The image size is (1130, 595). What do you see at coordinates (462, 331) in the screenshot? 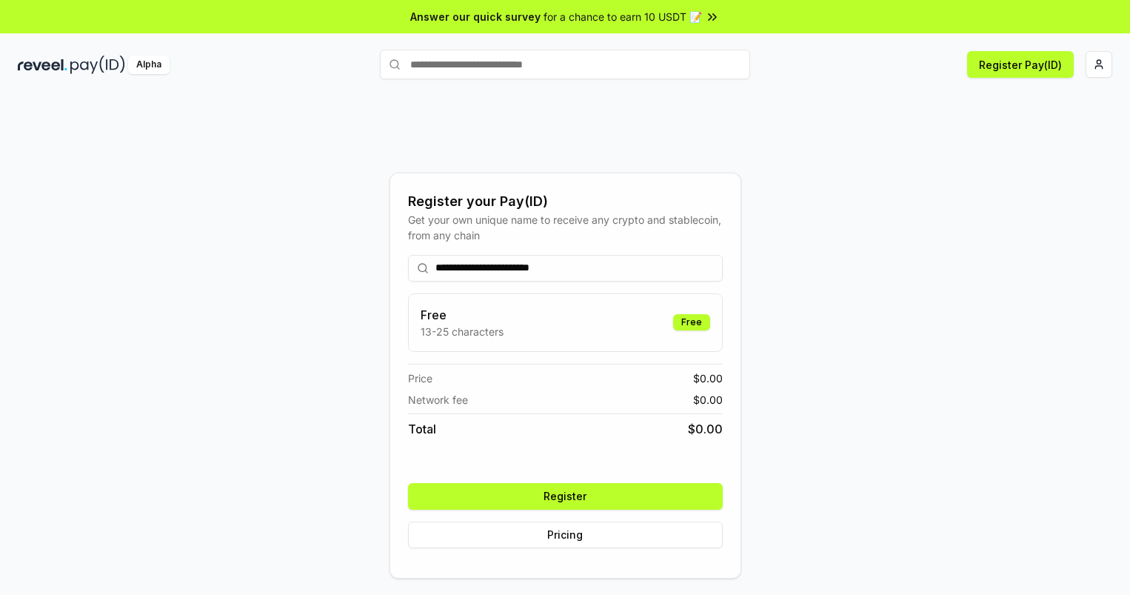
I see `p: 13-25 characters` at bounding box center [462, 331].